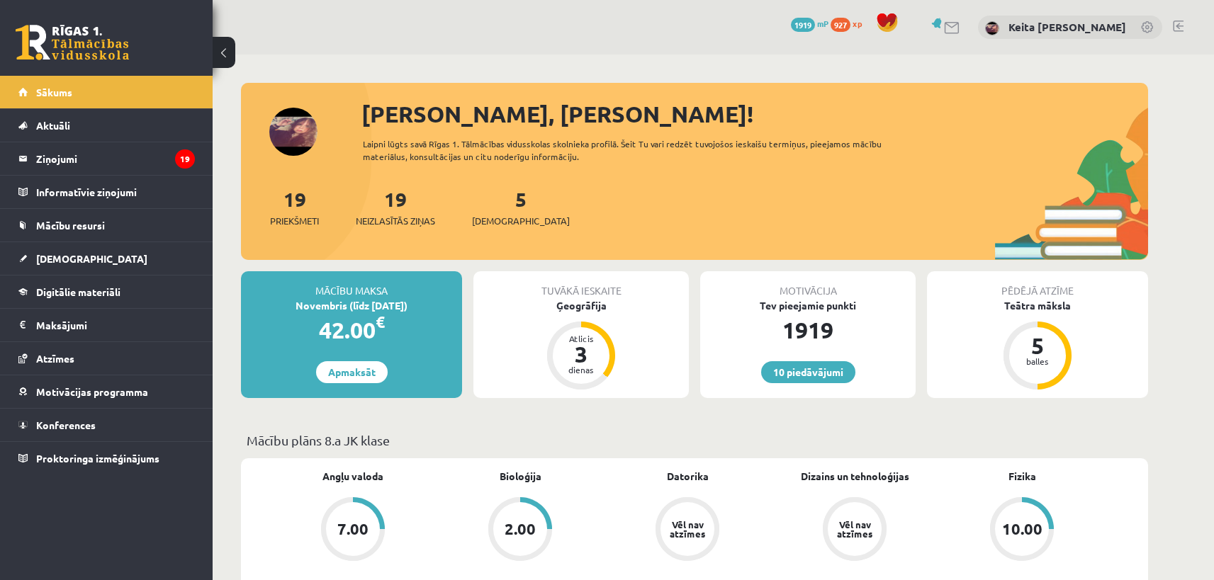 Image resolution: width=1214 pixels, height=580 pixels. I want to click on span: Sākums, so click(54, 92).